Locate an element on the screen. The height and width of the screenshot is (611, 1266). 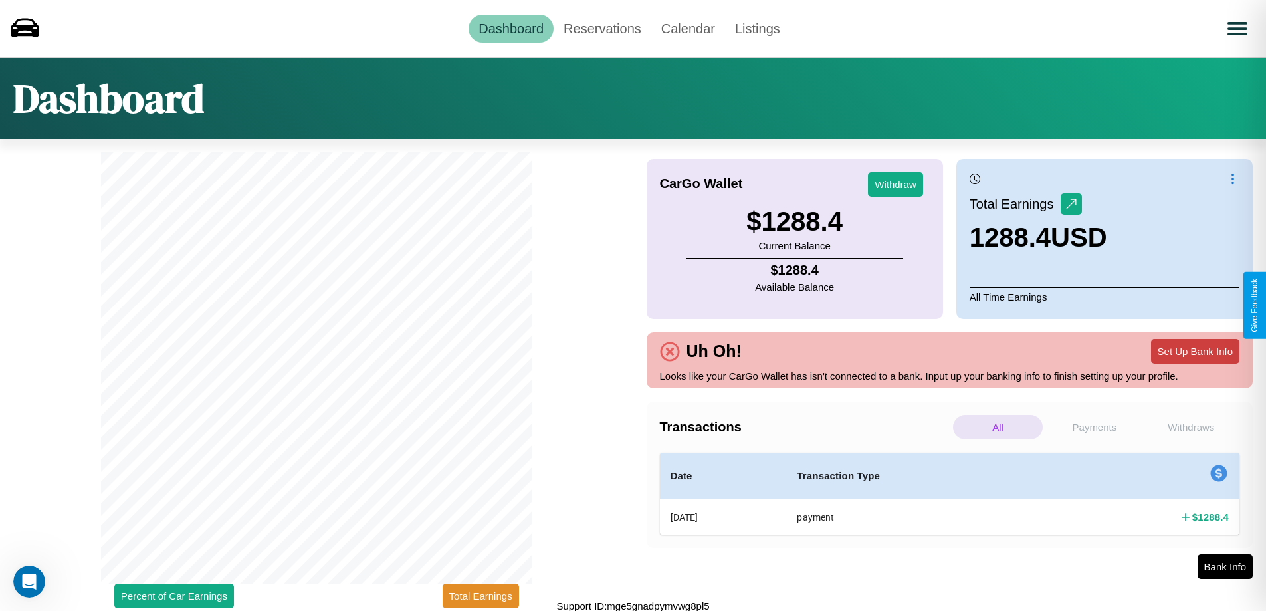
button: Total Earnings is located at coordinates (481, 596).